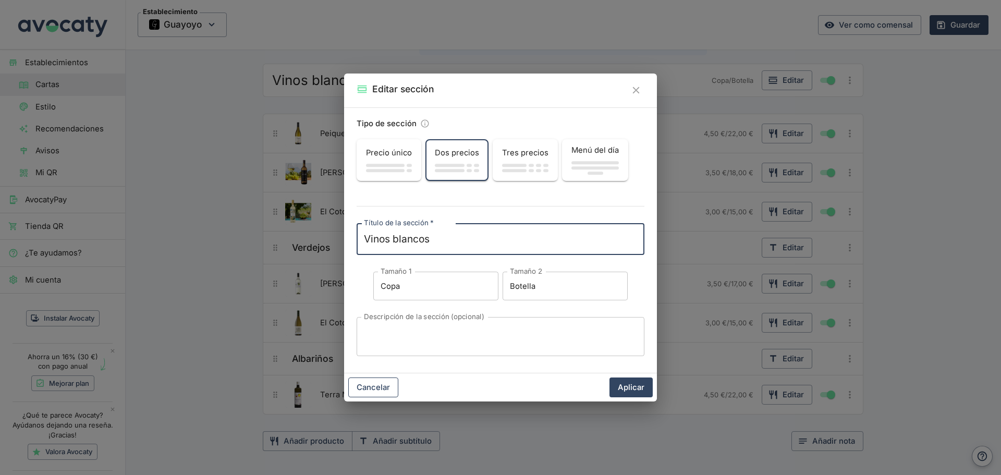  Describe the element at coordinates (396, 271) in the screenshot. I see `label: Tamaño 1` at that location.